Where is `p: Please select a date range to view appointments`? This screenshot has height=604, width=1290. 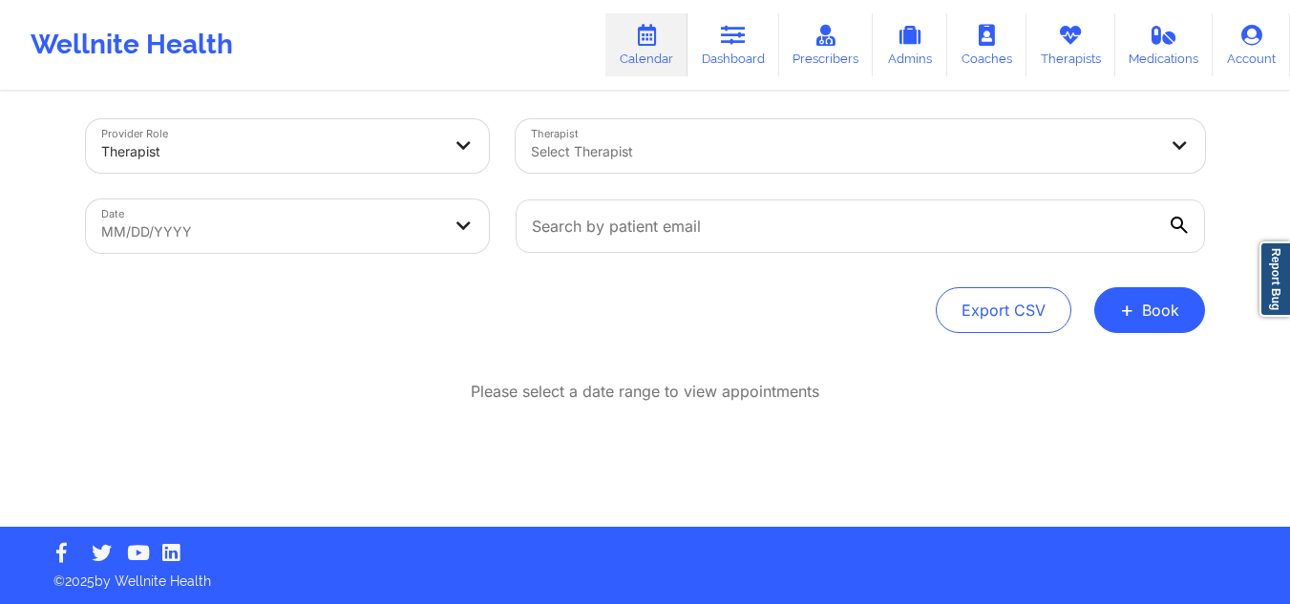
p: Please select a date range to view appointments is located at coordinates (644, 391).